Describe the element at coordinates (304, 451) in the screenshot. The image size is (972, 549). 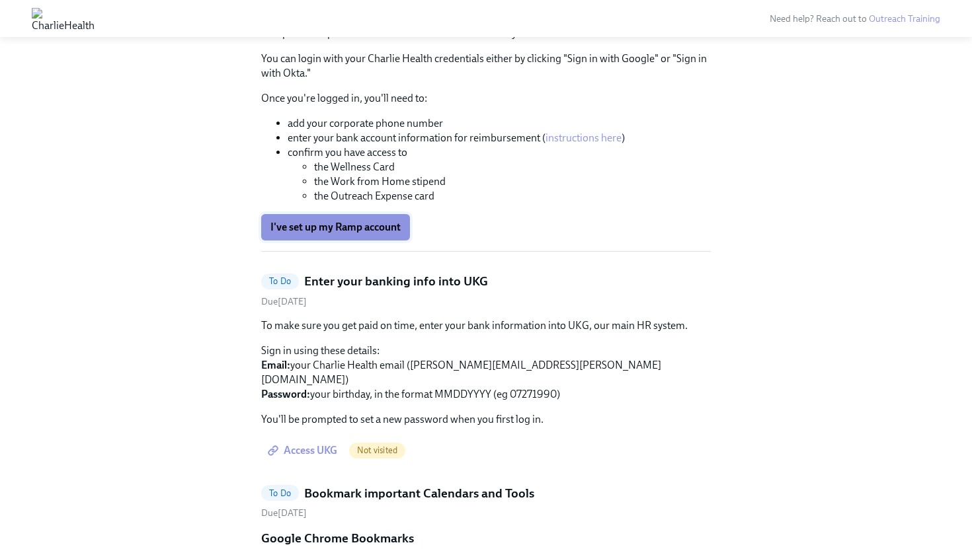
I see `a: Access UKG` at that location.